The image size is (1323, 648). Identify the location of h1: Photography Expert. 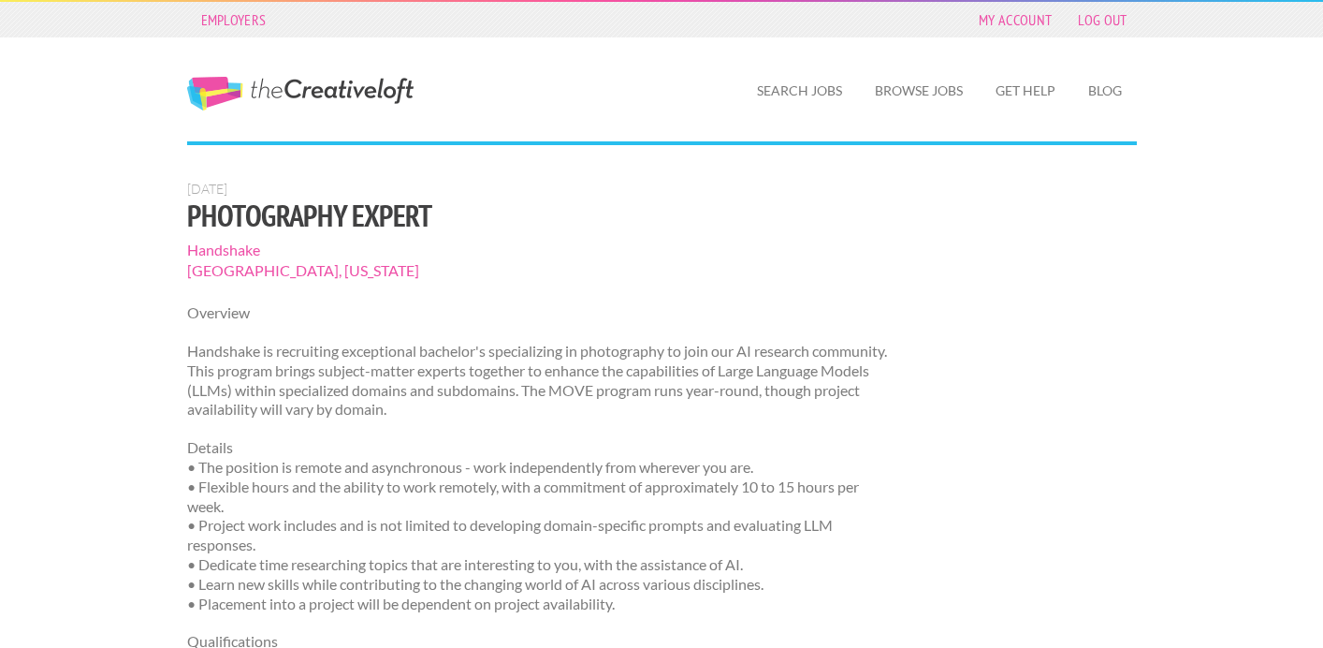
(539, 215).